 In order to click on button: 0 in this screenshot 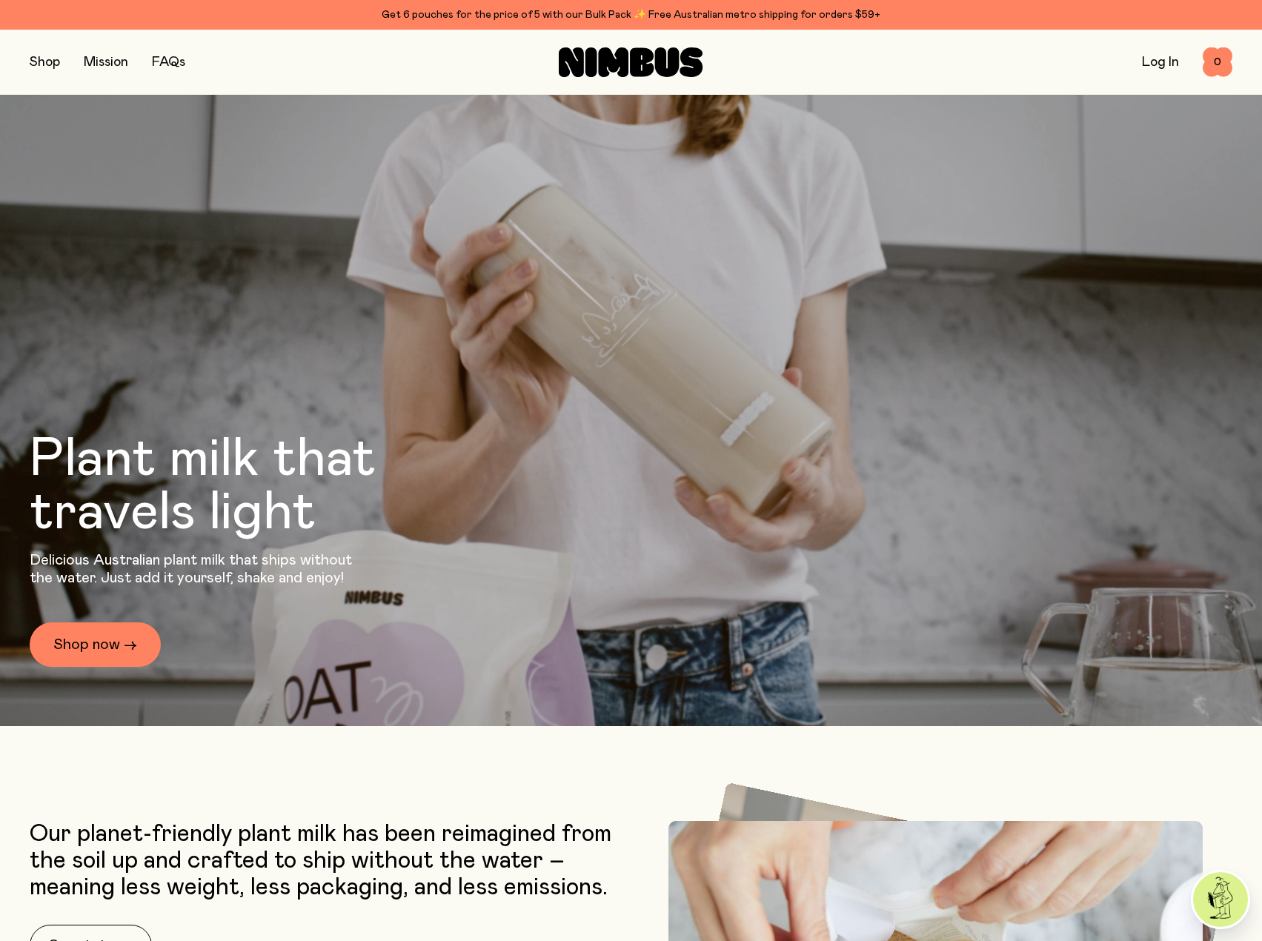, I will do `click(1217, 62)`.